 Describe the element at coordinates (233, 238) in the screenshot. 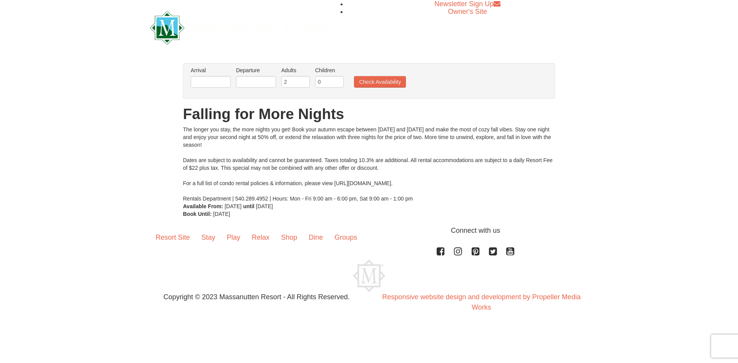

I see `a: Play` at that location.